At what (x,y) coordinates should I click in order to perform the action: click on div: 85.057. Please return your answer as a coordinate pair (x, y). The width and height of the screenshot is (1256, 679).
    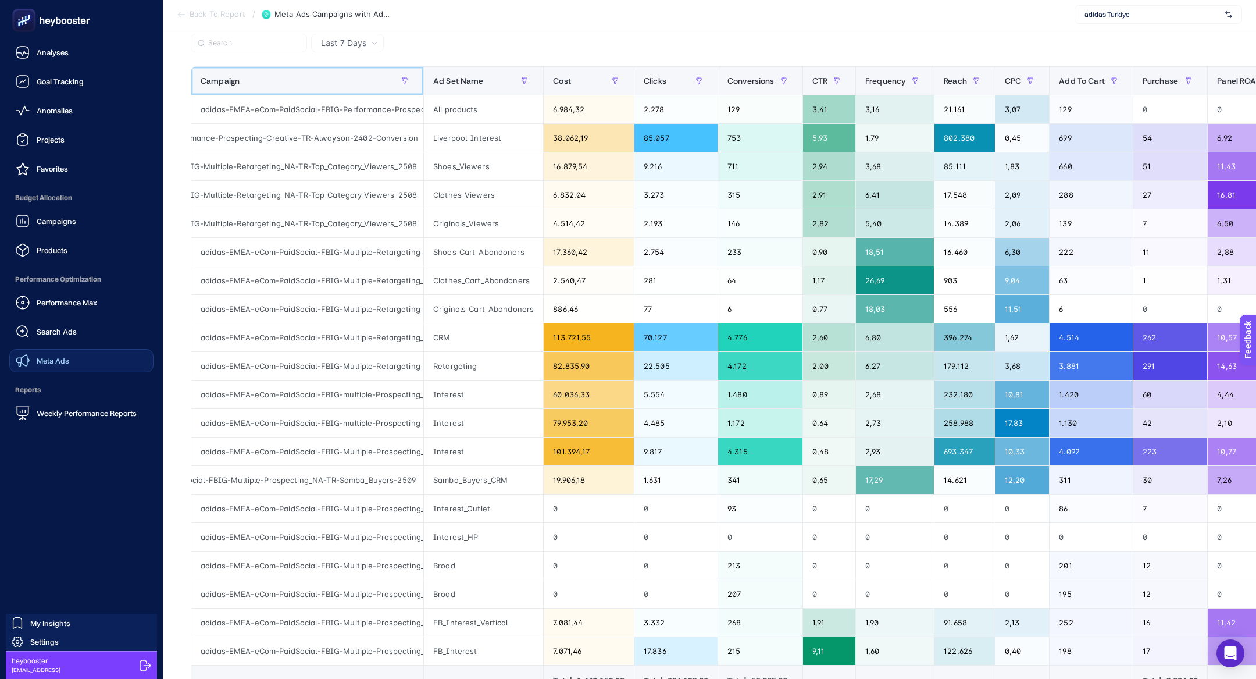
    Looking at the image, I should click on (676, 138).